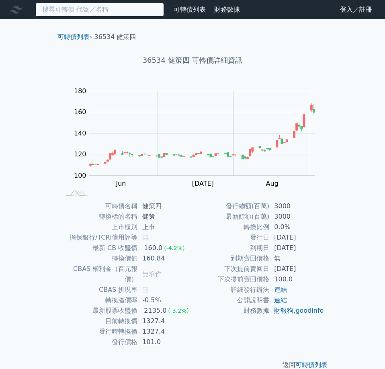 Image resolution: width=385 pixels, height=369 pixels. What do you see at coordinates (231, 216) in the screenshot?
I see `td: 最新餘額(百萬)` at bounding box center [231, 216].